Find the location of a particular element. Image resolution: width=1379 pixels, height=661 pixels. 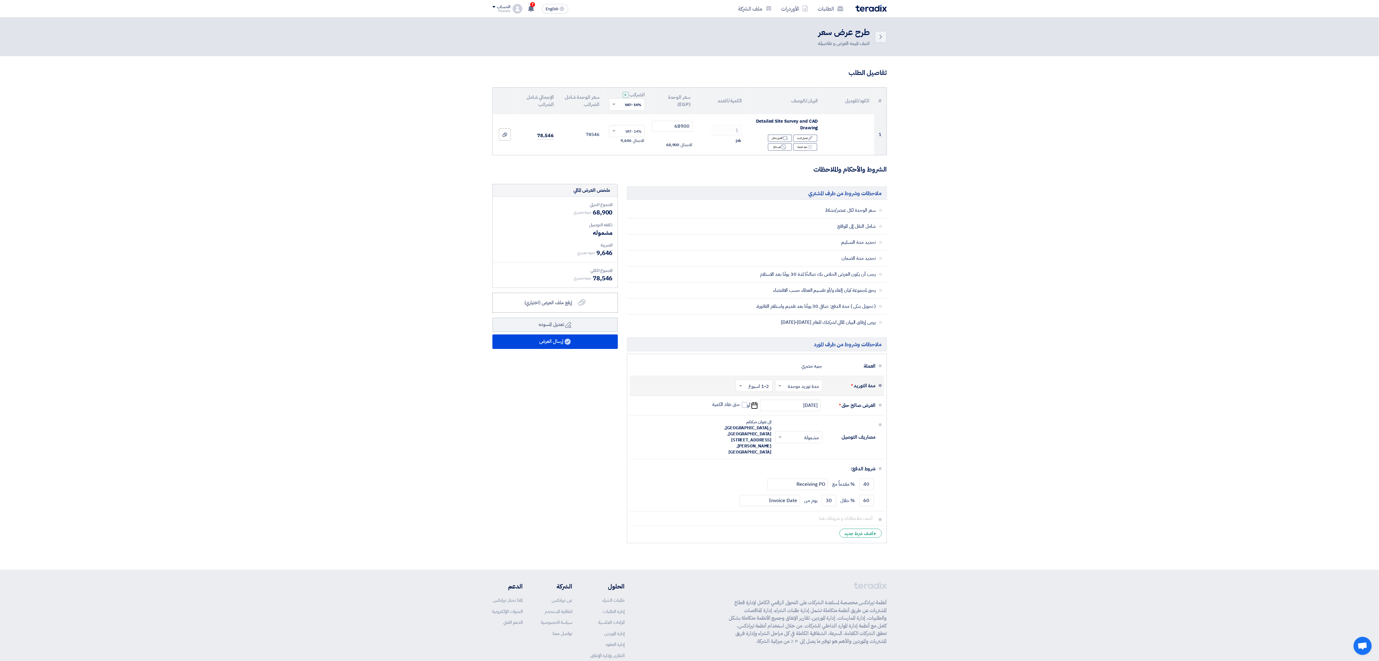

span: يوم من is located at coordinates (810, 501).